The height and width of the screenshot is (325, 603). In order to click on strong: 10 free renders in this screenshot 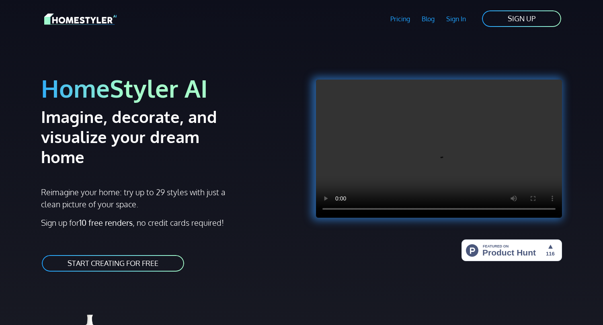, I will do `click(106, 223)`.